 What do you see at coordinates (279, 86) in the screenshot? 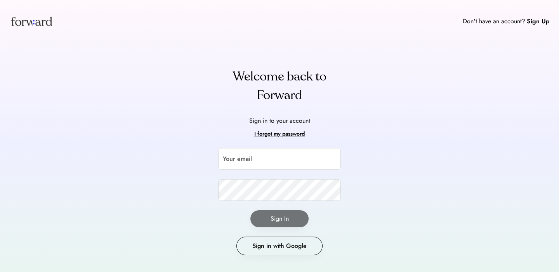
I see `div: Welcome back to Forward` at bounding box center [279, 86].